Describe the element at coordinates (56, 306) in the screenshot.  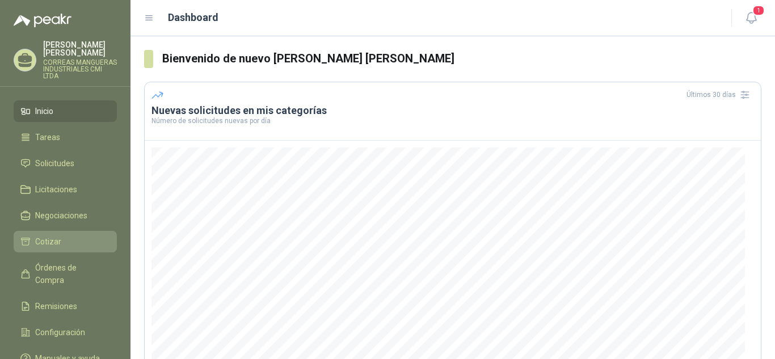
I see `span: Remisiones` at that location.